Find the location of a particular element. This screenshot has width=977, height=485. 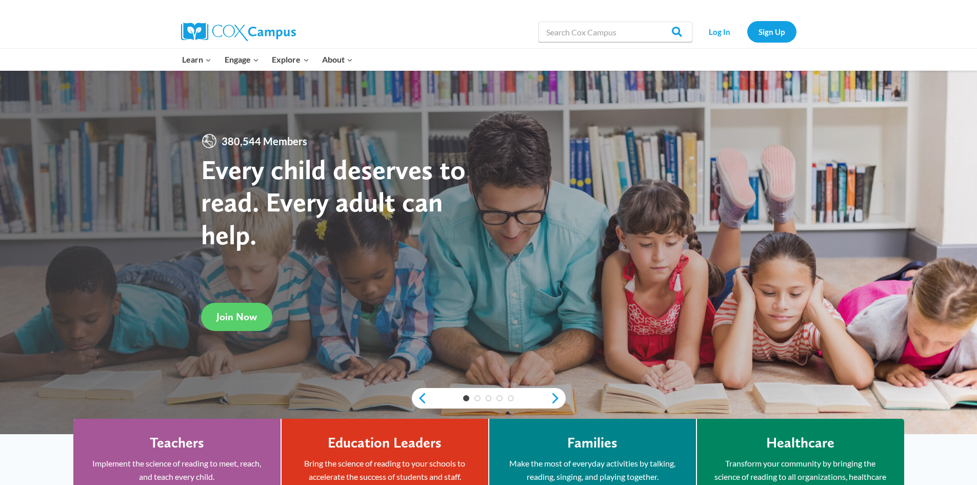

h4: Families is located at coordinates (592, 443).